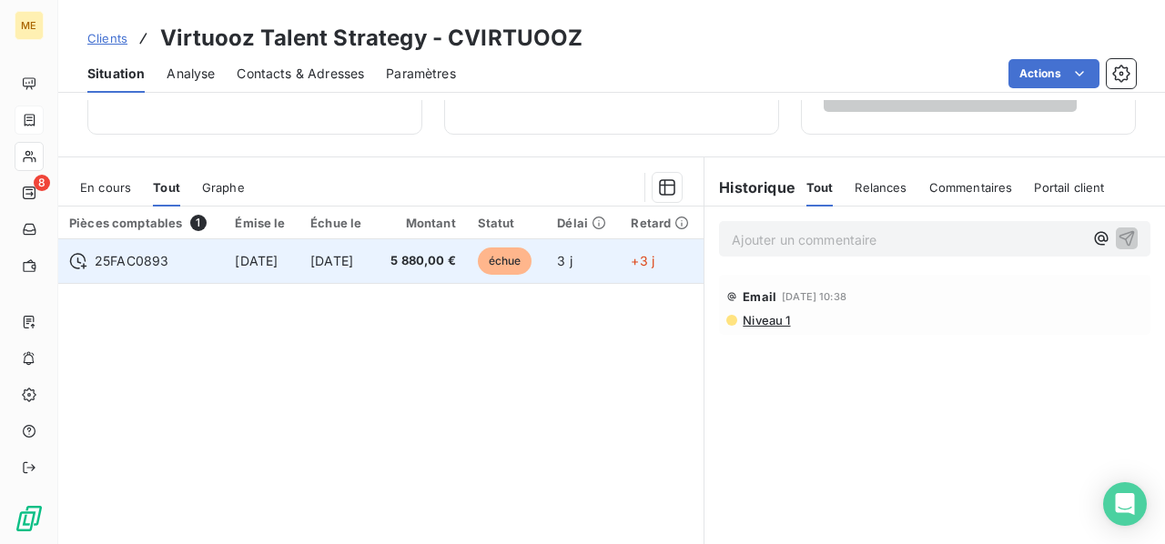 The height and width of the screenshot is (544, 1165). I want to click on span: Graphe, so click(223, 188).